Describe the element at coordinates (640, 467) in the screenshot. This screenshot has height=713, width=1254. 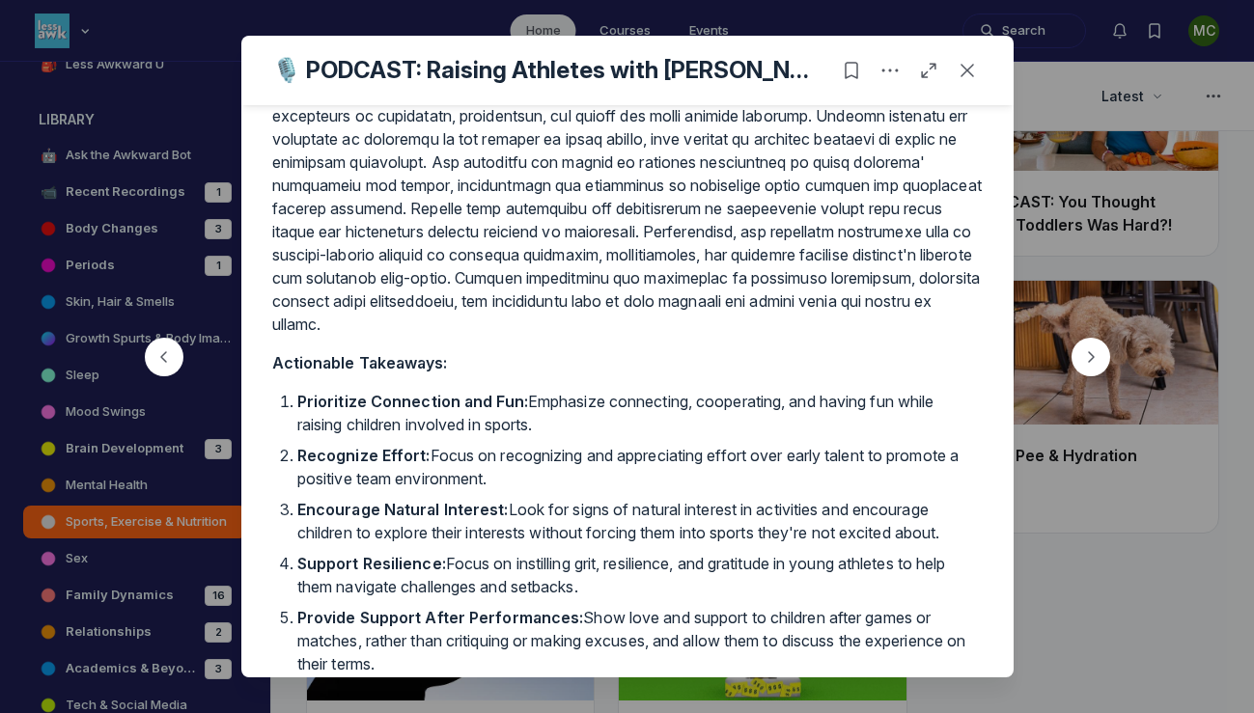
I see `p: Focus on recognizing and appreciating effort over early talent to promote a positive team environ...` at that location.